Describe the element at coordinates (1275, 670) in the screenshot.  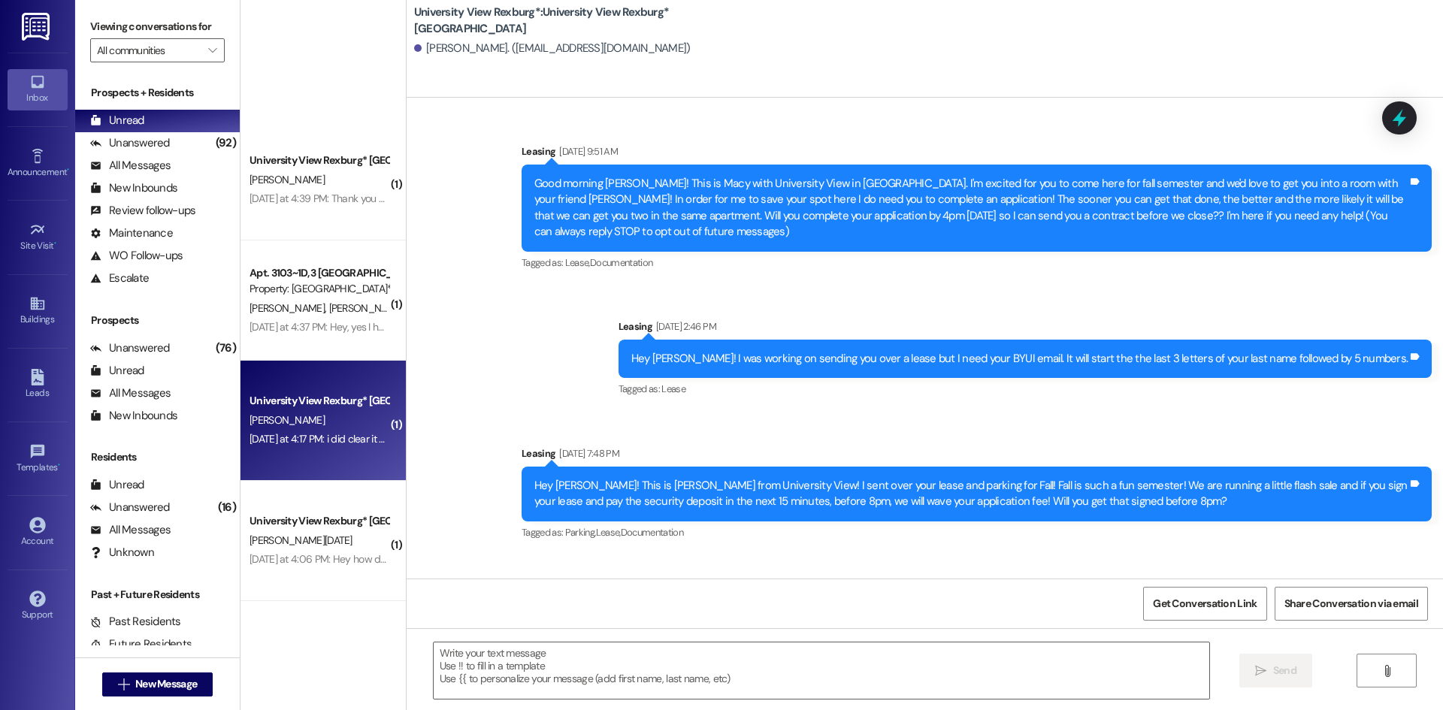
I see `button: Send` at that location.